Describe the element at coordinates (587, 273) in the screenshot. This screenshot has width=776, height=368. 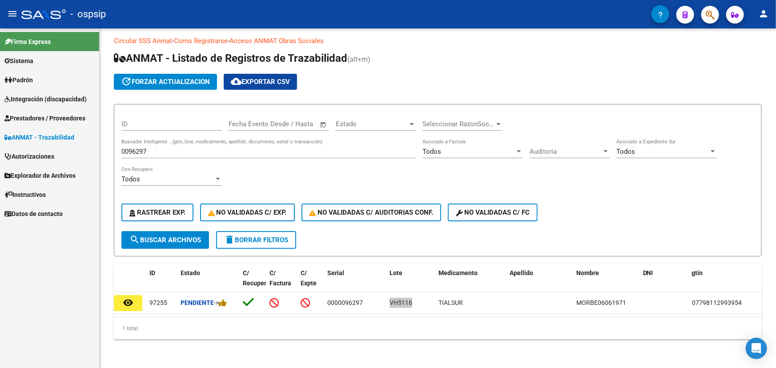
I see `span: Nombre` at that location.